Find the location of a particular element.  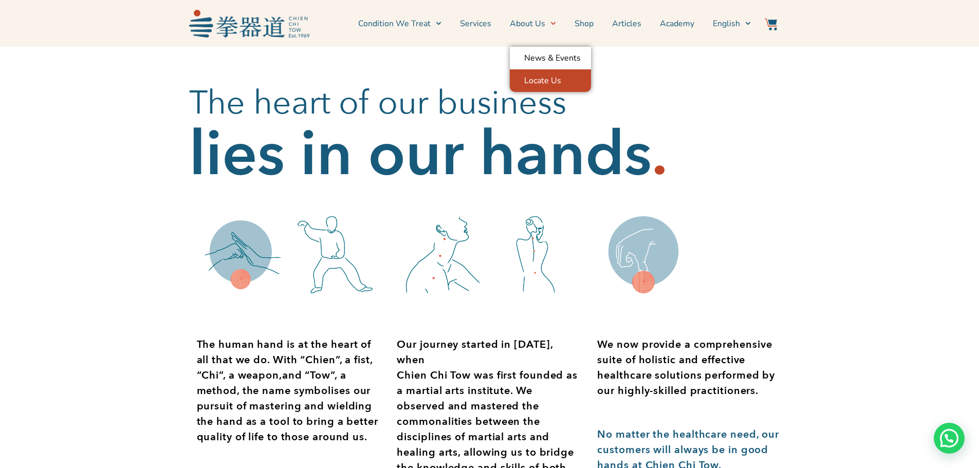

a: News & Events is located at coordinates (551, 58).